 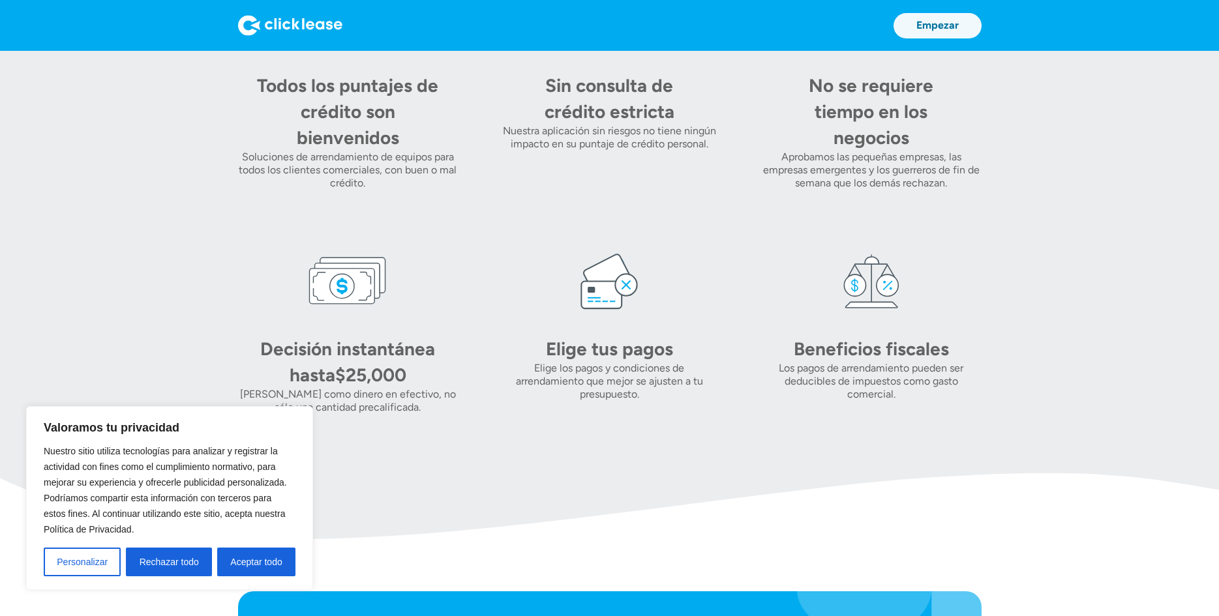 What do you see at coordinates (871, 381) in the screenshot?
I see `font: Los pagos de arrendamiento pueden ser deducibles de impuestos como gasto comercial.` at bounding box center [871, 381].